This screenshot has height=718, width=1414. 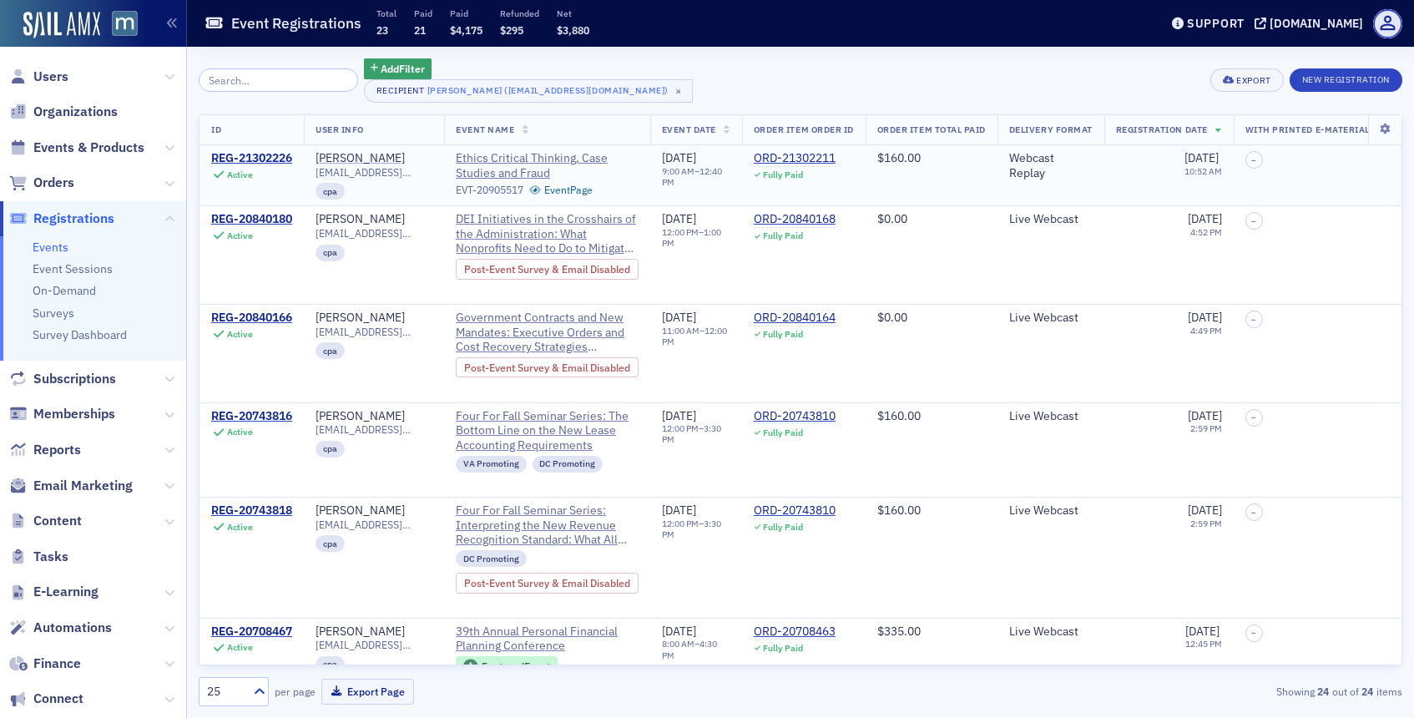 What do you see at coordinates (547, 525) in the screenshot?
I see `a: Four For Fall Seminar Series: Interpreting the New Revenue Recognition Standard: What All CPA’s N...` at bounding box center [547, 525].